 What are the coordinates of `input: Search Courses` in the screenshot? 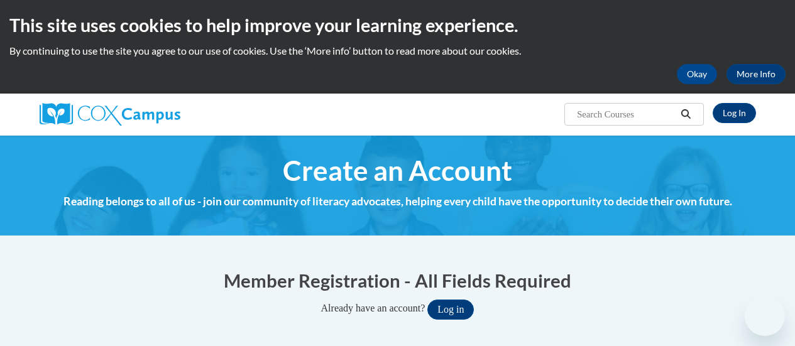 It's located at (626, 114).